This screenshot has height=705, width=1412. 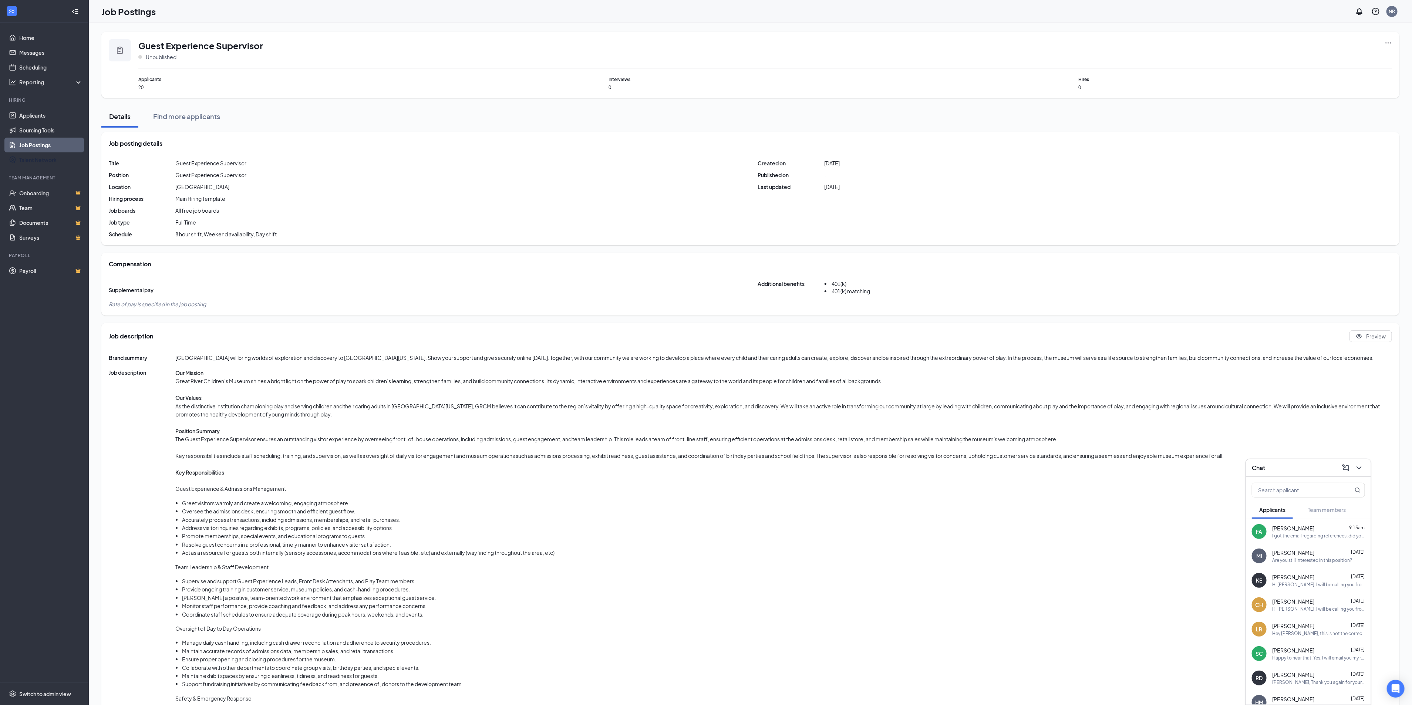 I want to click on li: Oversee the admissions desk, ensuring smooth and efficient guest flow., so click(x=787, y=511).